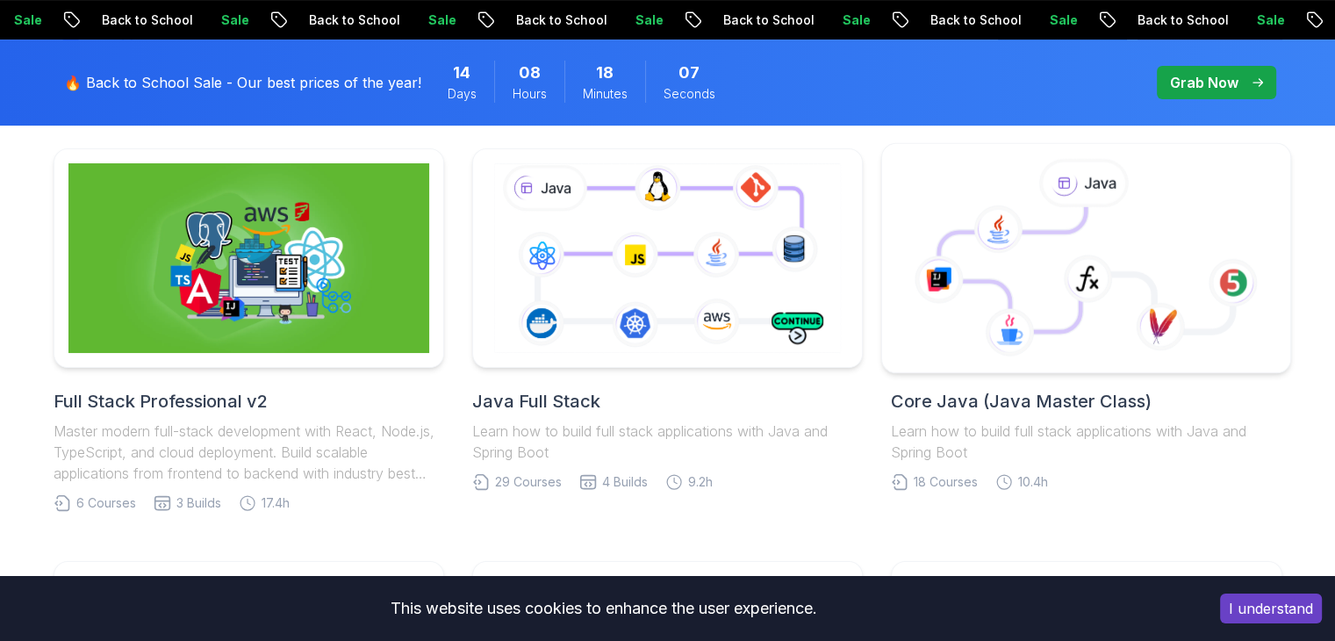 Image resolution: width=1335 pixels, height=641 pixels. Describe the element at coordinates (1085, 319) in the screenshot. I see `a: Core Java (Java Master Class)Learn how to build full stack applications with Java and Spring Boot...` at that location.